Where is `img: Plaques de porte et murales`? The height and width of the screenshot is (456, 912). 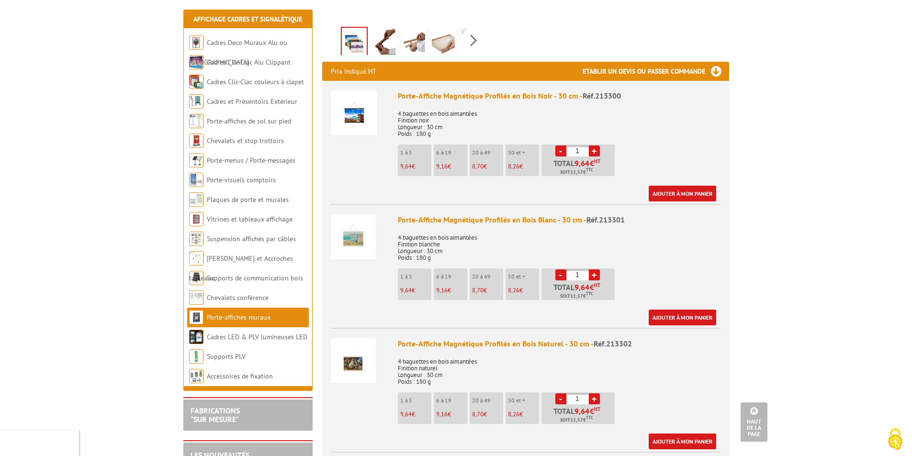 img: Plaques de porte et murales is located at coordinates (196, 200).